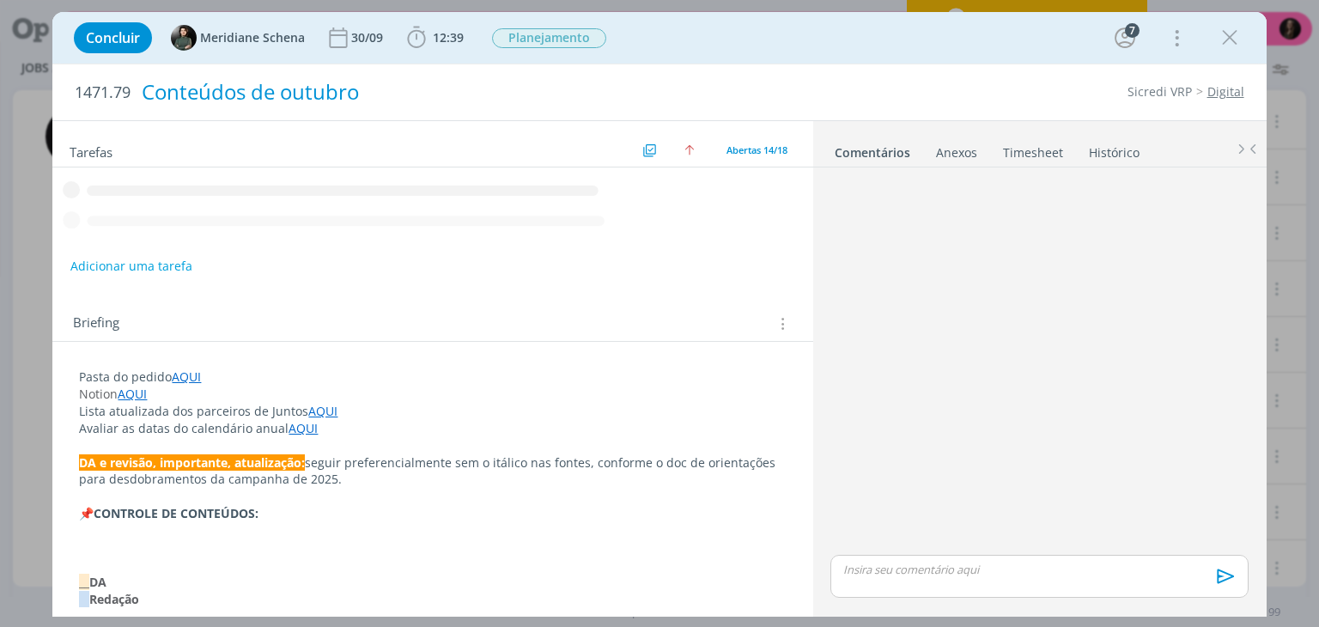  I want to click on span: Planejamento, so click(549, 38).